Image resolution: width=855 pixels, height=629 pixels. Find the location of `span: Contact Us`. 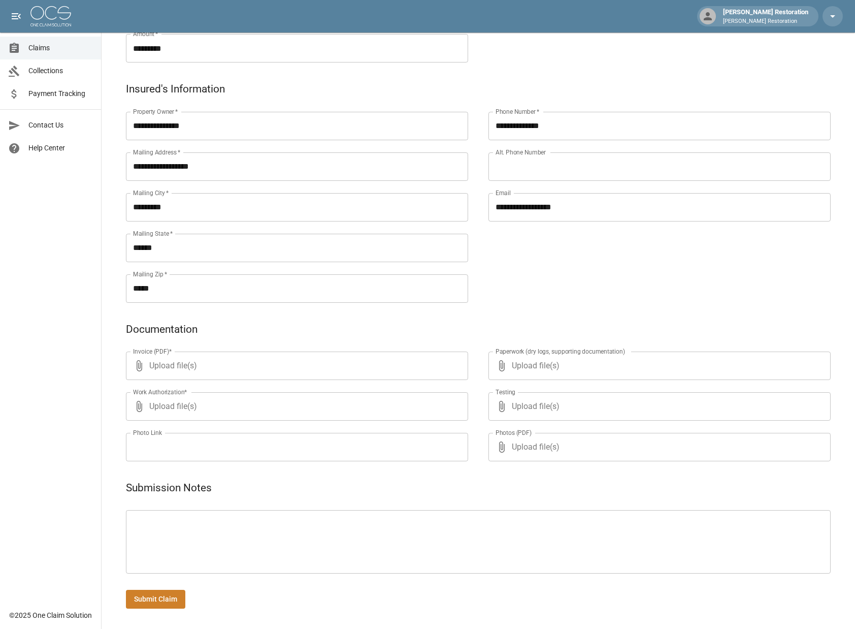

span: Contact Us is located at coordinates (60, 125).